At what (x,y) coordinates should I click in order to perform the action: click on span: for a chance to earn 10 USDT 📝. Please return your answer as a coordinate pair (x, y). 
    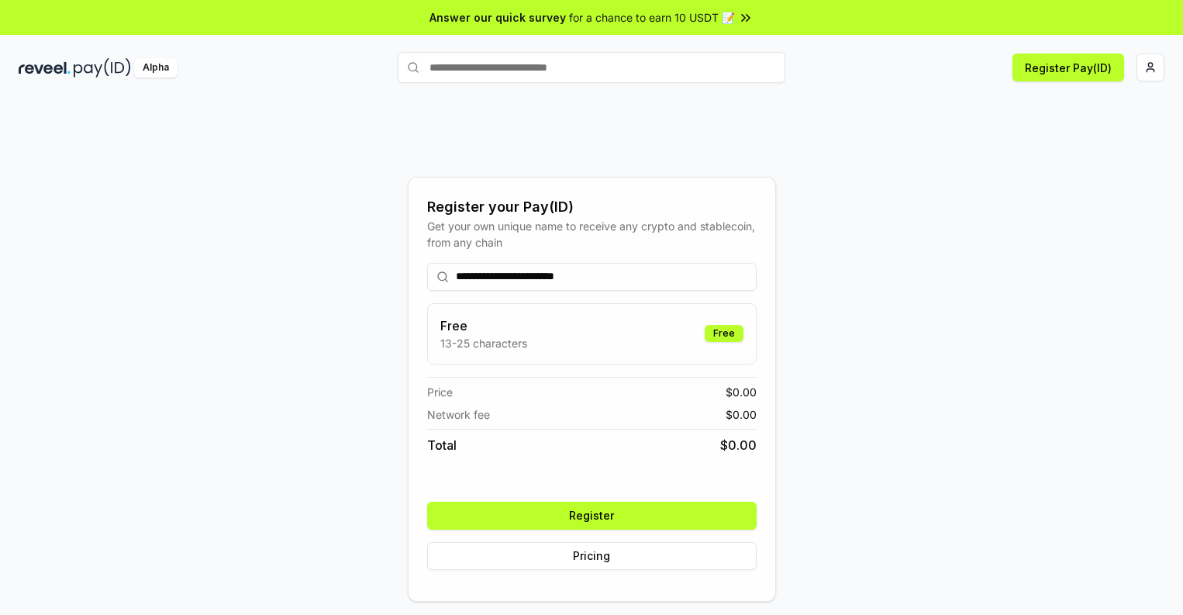
    Looking at the image, I should click on (652, 17).